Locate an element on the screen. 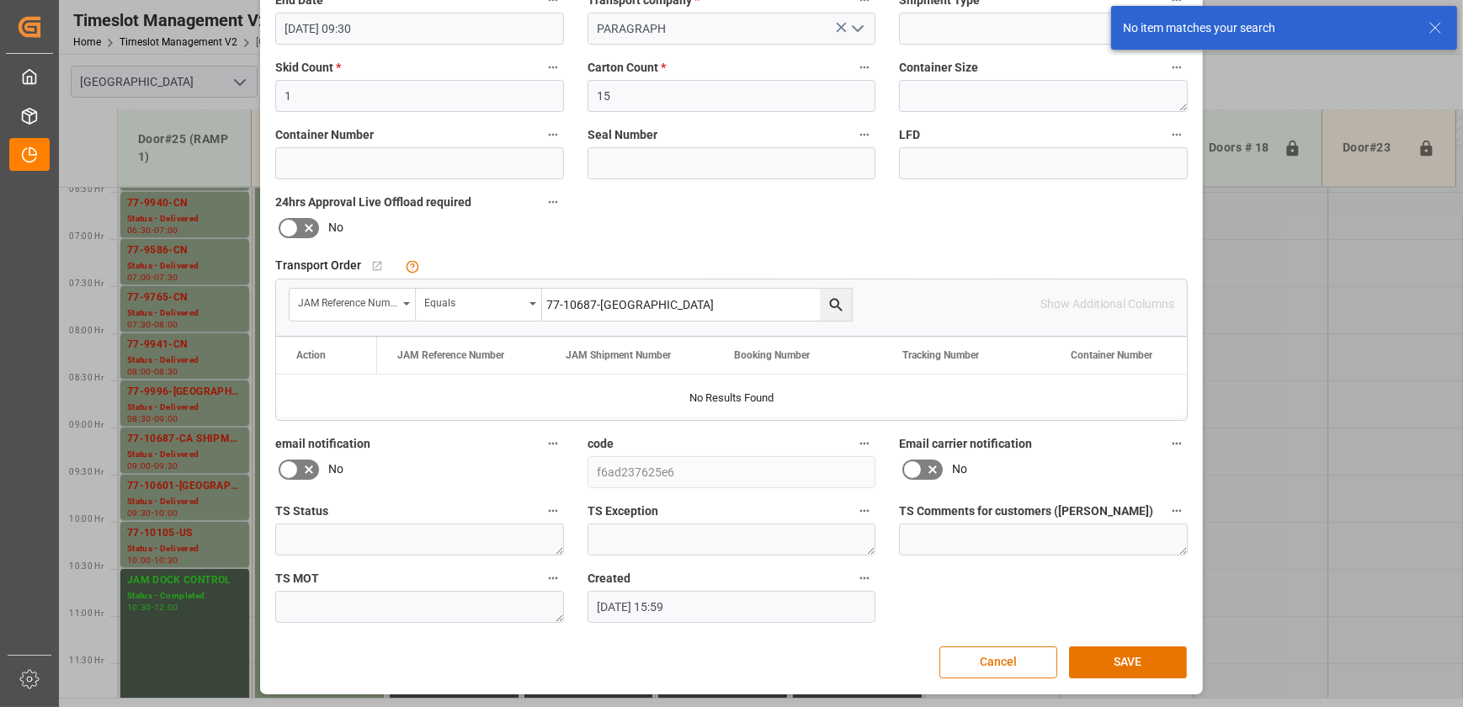 The width and height of the screenshot is (1463, 707). span: TS Status is located at coordinates (301, 511).